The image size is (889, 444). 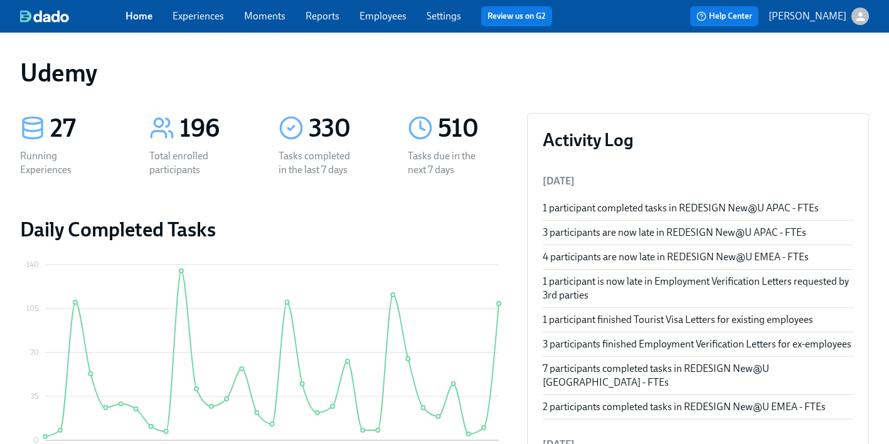 What do you see at coordinates (58, 73) in the screenshot?
I see `h1: Udemy` at bounding box center [58, 73].